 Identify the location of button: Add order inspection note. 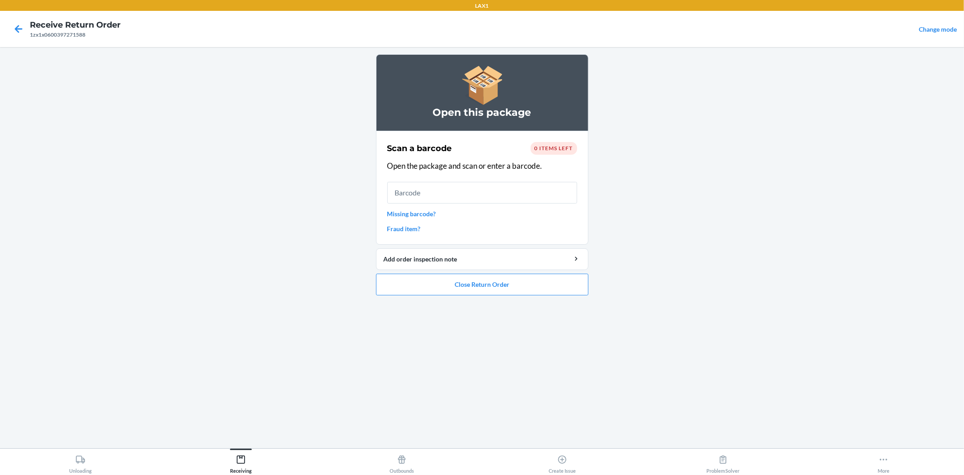
(482, 259).